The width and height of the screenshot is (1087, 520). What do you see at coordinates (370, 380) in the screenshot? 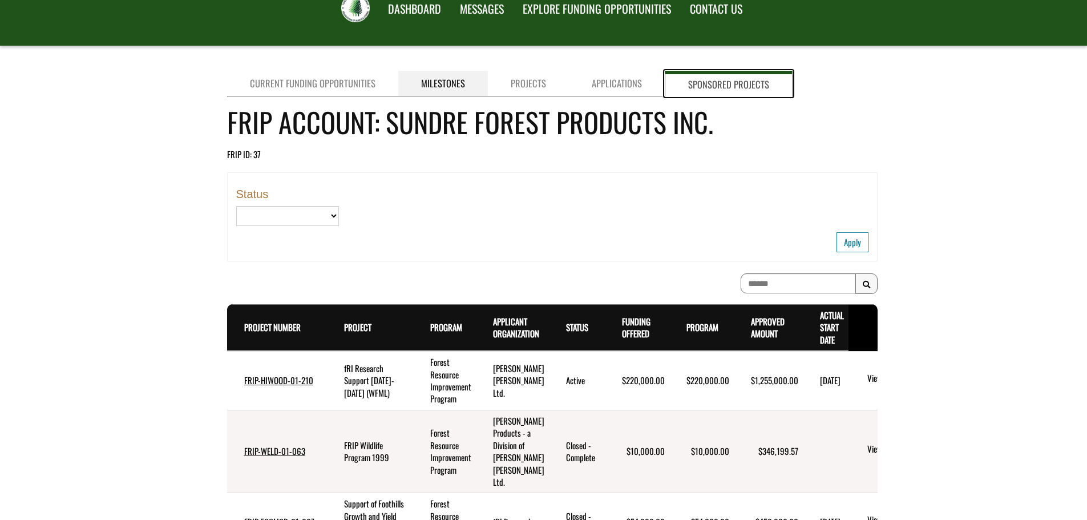
I see `td: fRI Research Support 2020-2025 (WFML)` at bounding box center [370, 380].